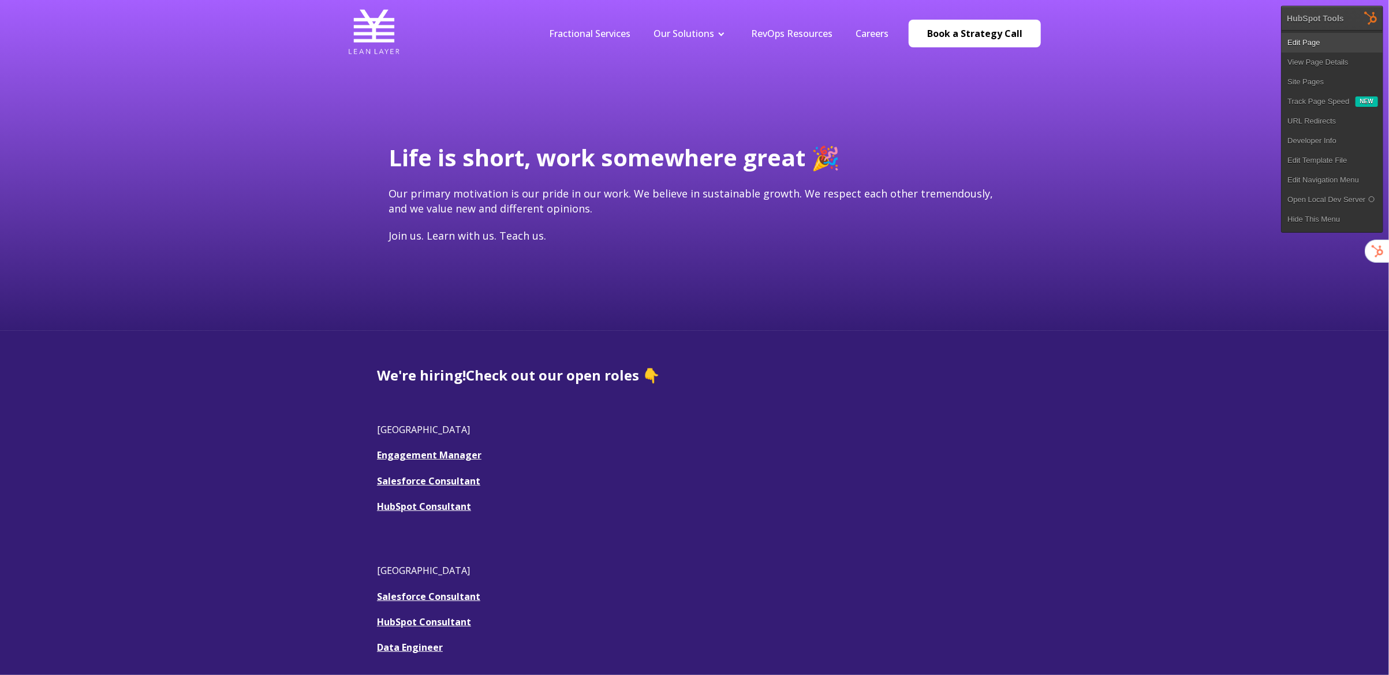 The width and height of the screenshot is (1389, 675). Describe the element at coordinates (1332, 161) in the screenshot. I see `a: Edit Template File` at that location.